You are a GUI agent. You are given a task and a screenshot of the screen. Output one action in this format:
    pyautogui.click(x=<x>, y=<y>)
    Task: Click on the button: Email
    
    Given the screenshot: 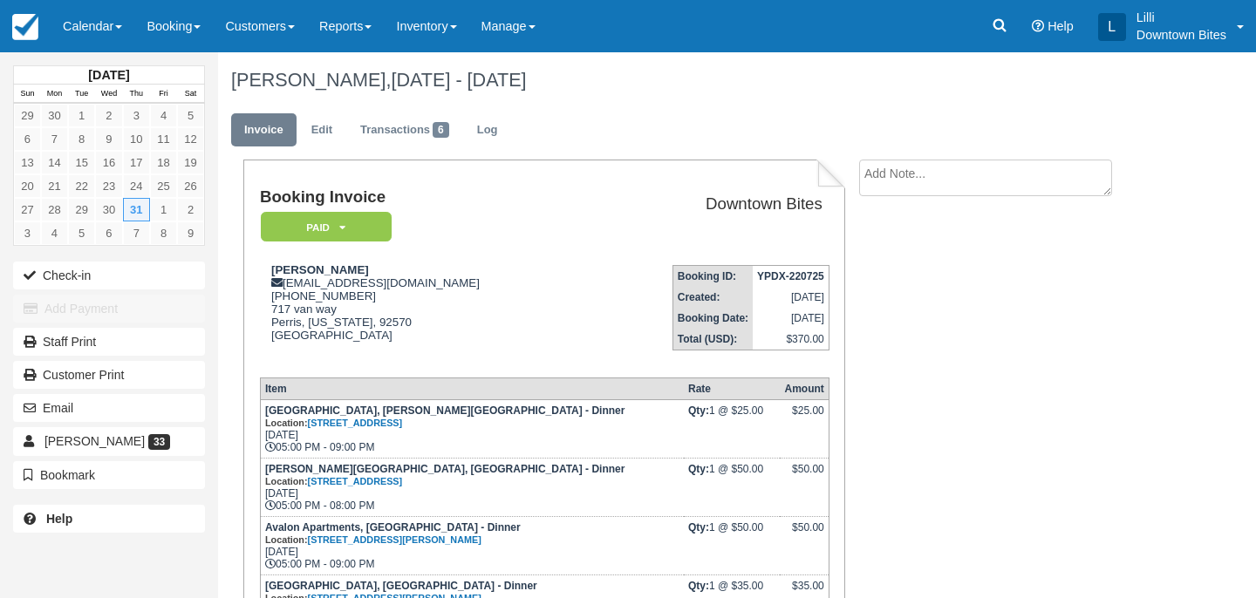 What is the action you would take?
    pyautogui.click(x=109, y=408)
    